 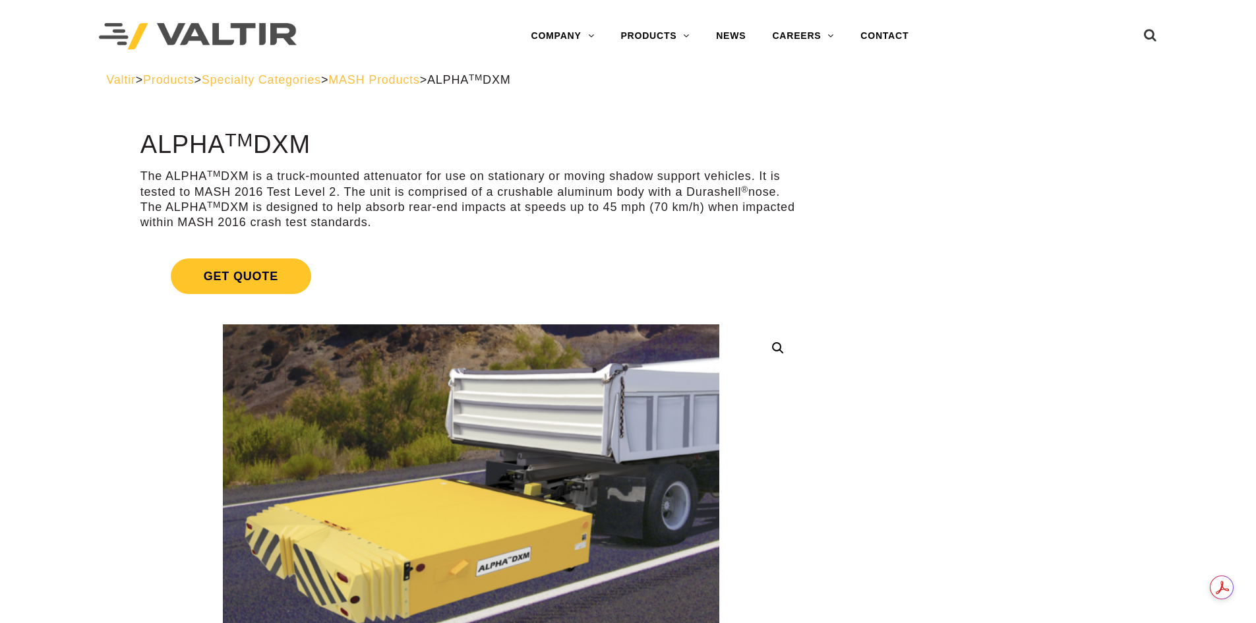 What do you see at coordinates (471, 145) in the screenshot?
I see `h1: ALPHA DXM` at bounding box center [471, 145].